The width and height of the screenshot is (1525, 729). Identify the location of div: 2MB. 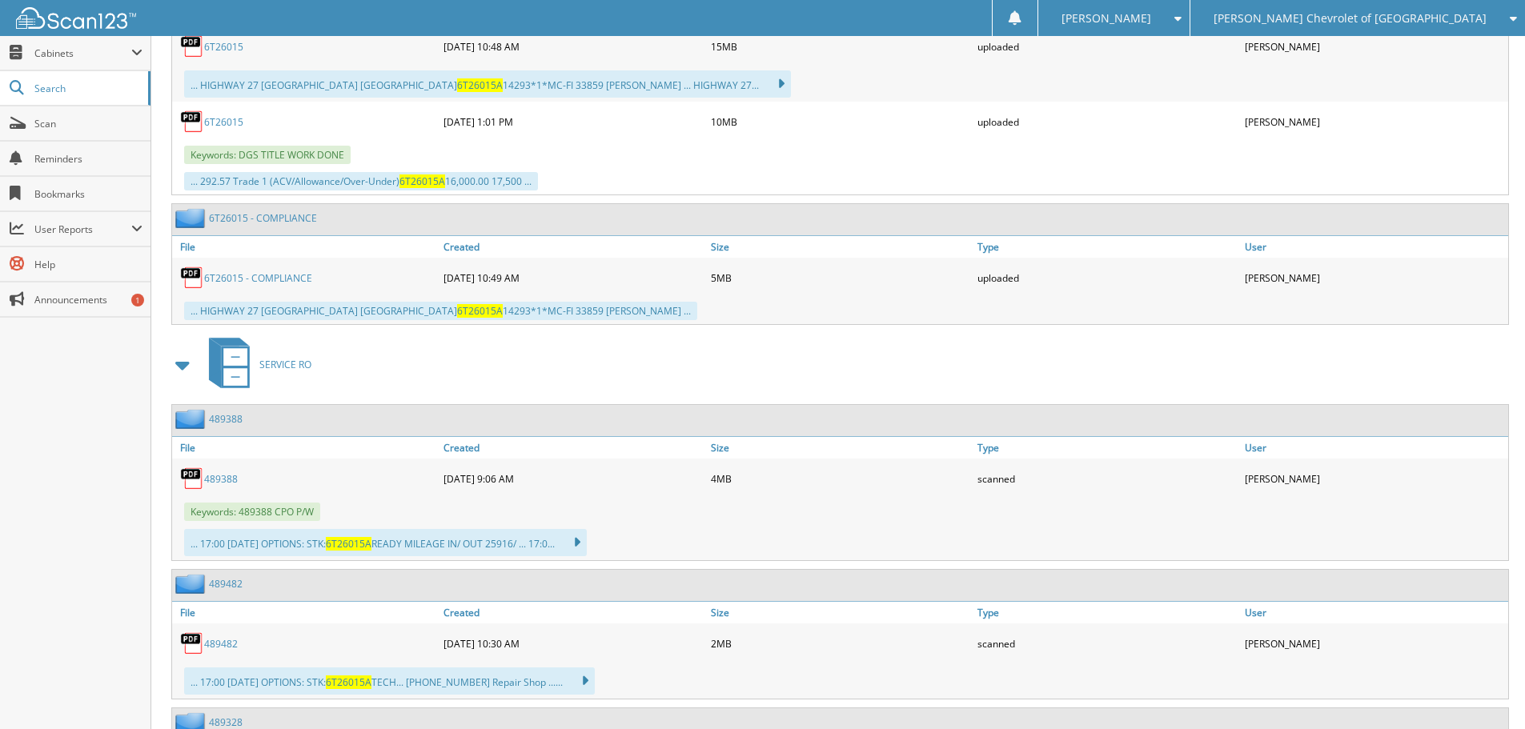
(841, 644).